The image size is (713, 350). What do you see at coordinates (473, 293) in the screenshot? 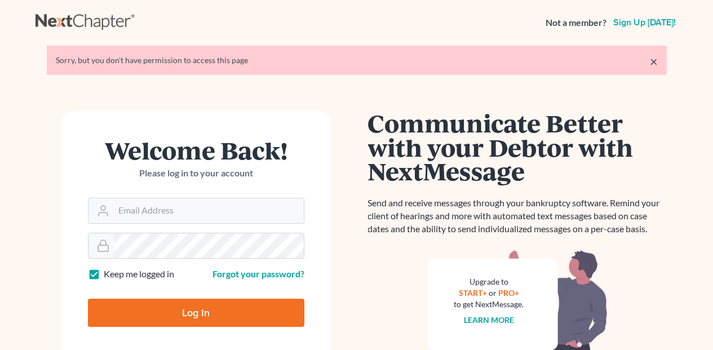
I see `a: START+` at bounding box center [473, 293].